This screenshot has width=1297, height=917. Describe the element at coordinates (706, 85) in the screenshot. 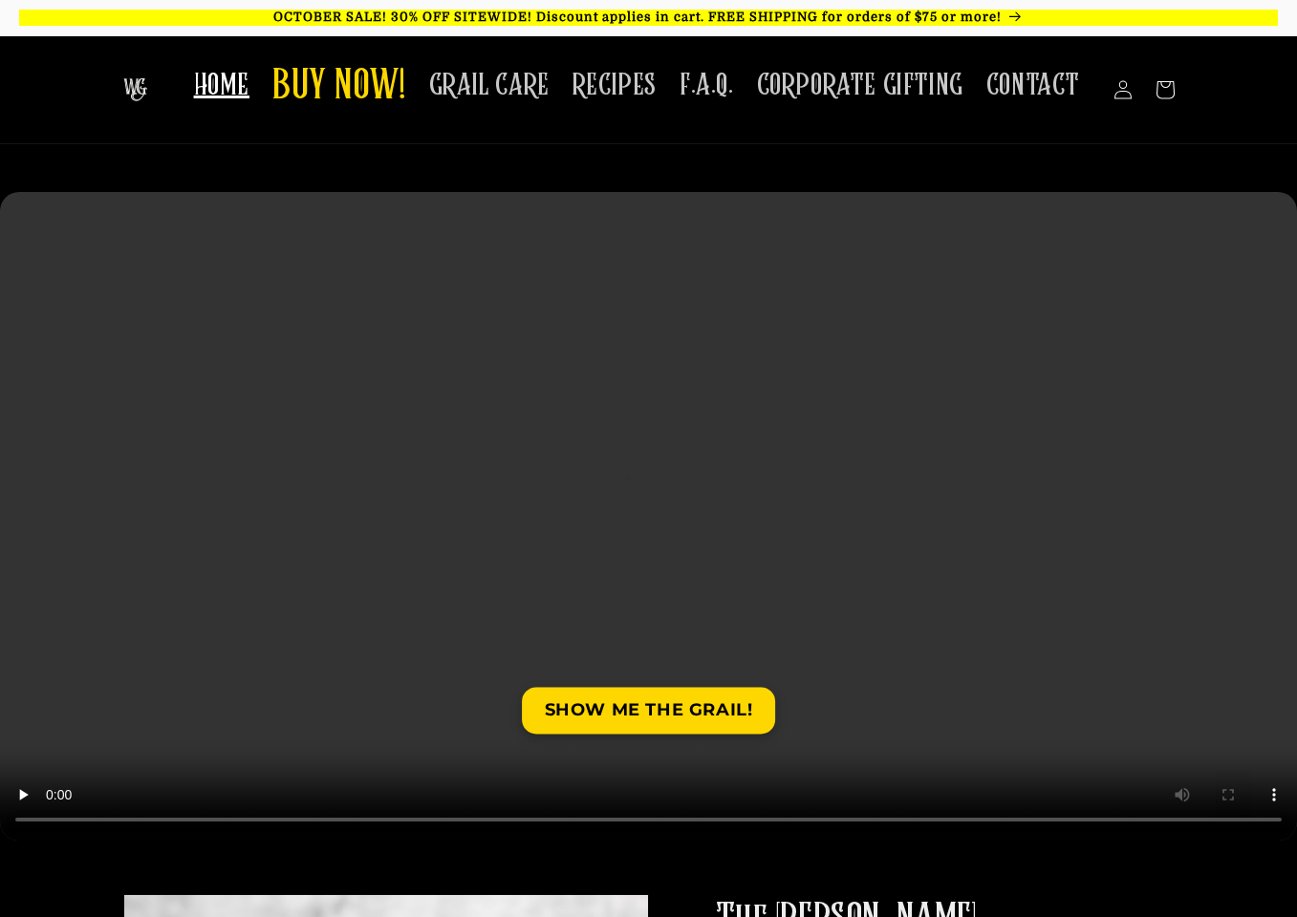

I see `span: F.A.Q.` at that location.